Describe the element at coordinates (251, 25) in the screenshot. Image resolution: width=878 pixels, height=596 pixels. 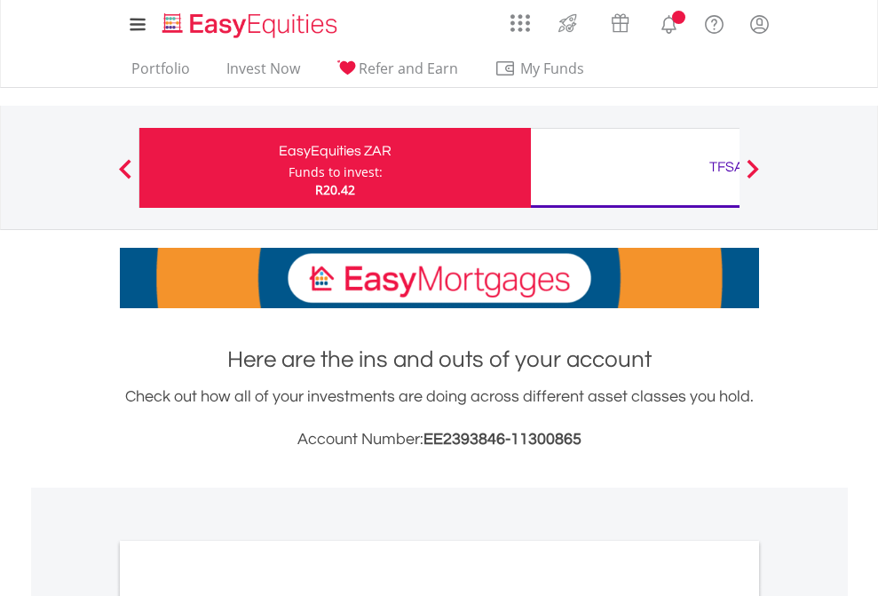
I see `img: EasyEquities_Logo.png` at that location.